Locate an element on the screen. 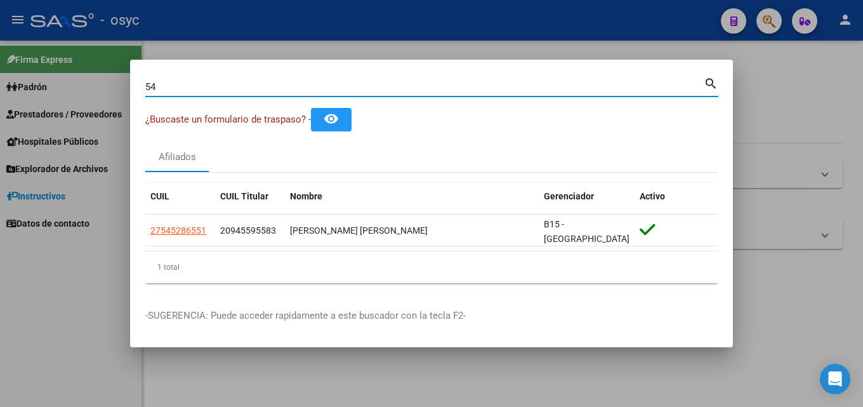 Image resolution: width=863 pixels, height=407 pixels. datatable-header-cell: CUIL is located at coordinates (180, 196).